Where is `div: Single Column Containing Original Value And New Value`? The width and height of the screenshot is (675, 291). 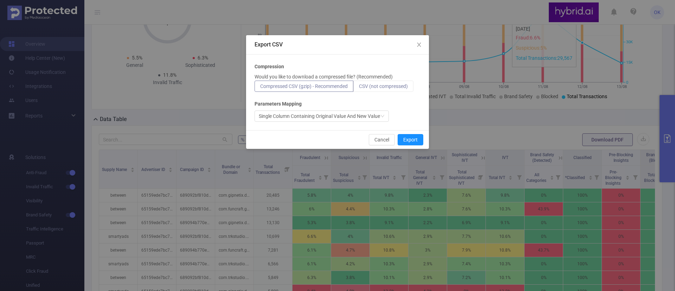
div: Single Column Containing Original Value And New Value is located at coordinates (319, 116).